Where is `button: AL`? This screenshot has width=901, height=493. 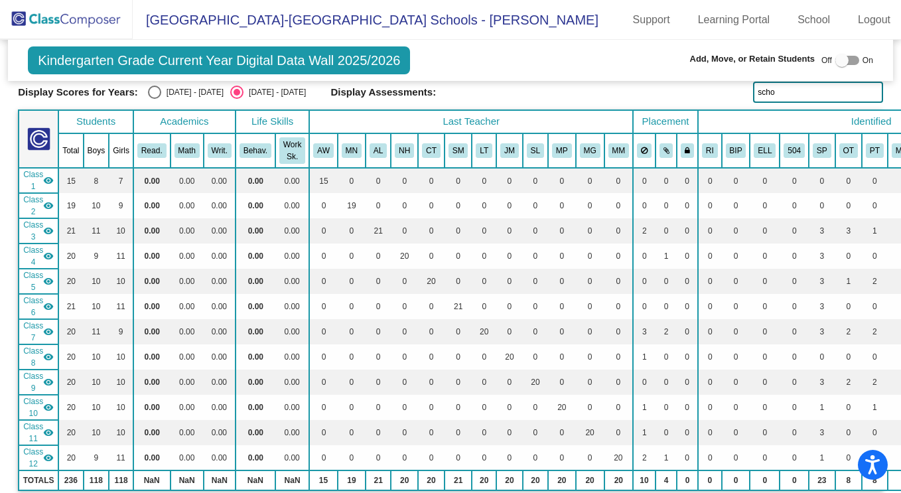
button: AL is located at coordinates (378, 151).